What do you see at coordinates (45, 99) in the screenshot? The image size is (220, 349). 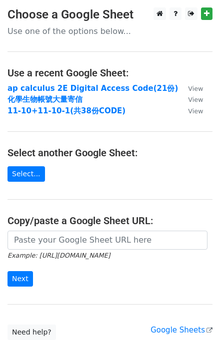 I see `a: 化學生物帳號大量寄信` at bounding box center [45, 99].